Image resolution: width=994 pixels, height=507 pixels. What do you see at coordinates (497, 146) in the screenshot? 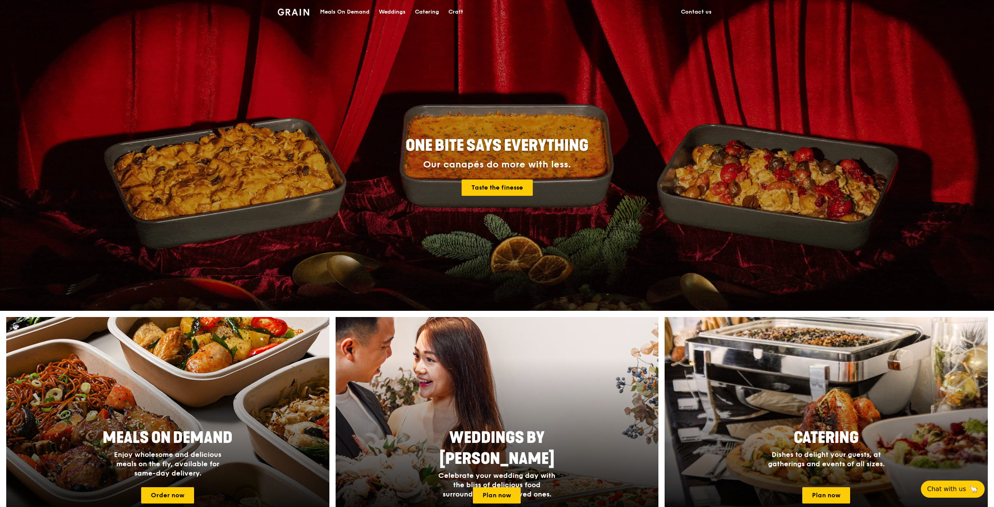
I see `span: ONE BITE SAYS EVERYTHING` at bounding box center [497, 146].